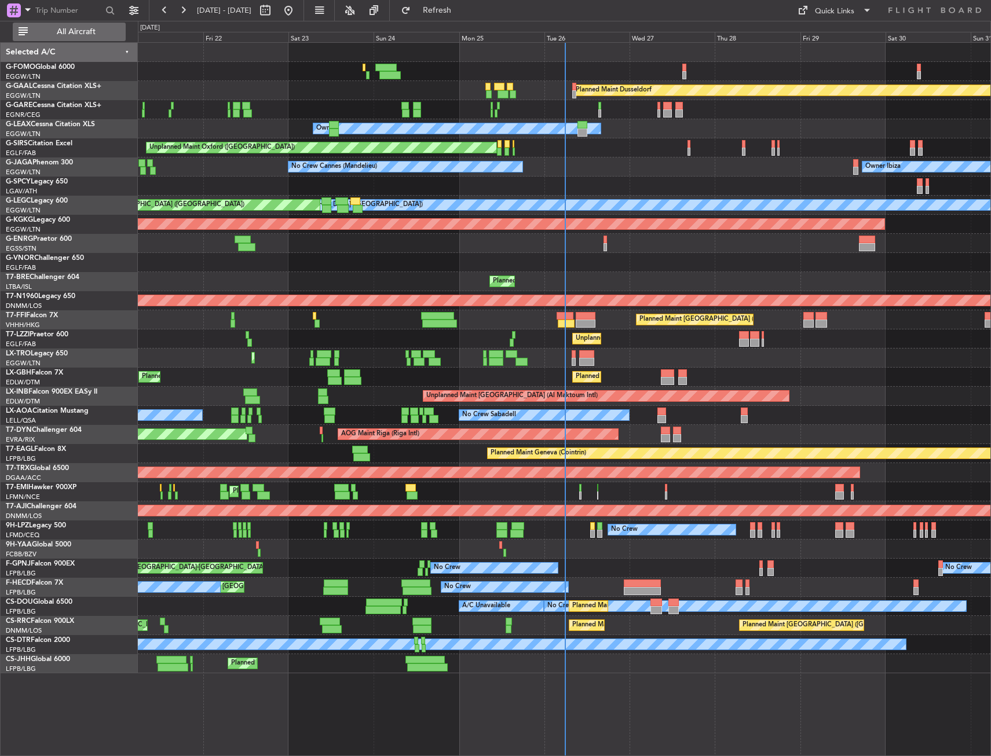 The width and height of the screenshot is (991, 756). I want to click on a: 9H-YAAGlobal 5000, so click(38, 545).